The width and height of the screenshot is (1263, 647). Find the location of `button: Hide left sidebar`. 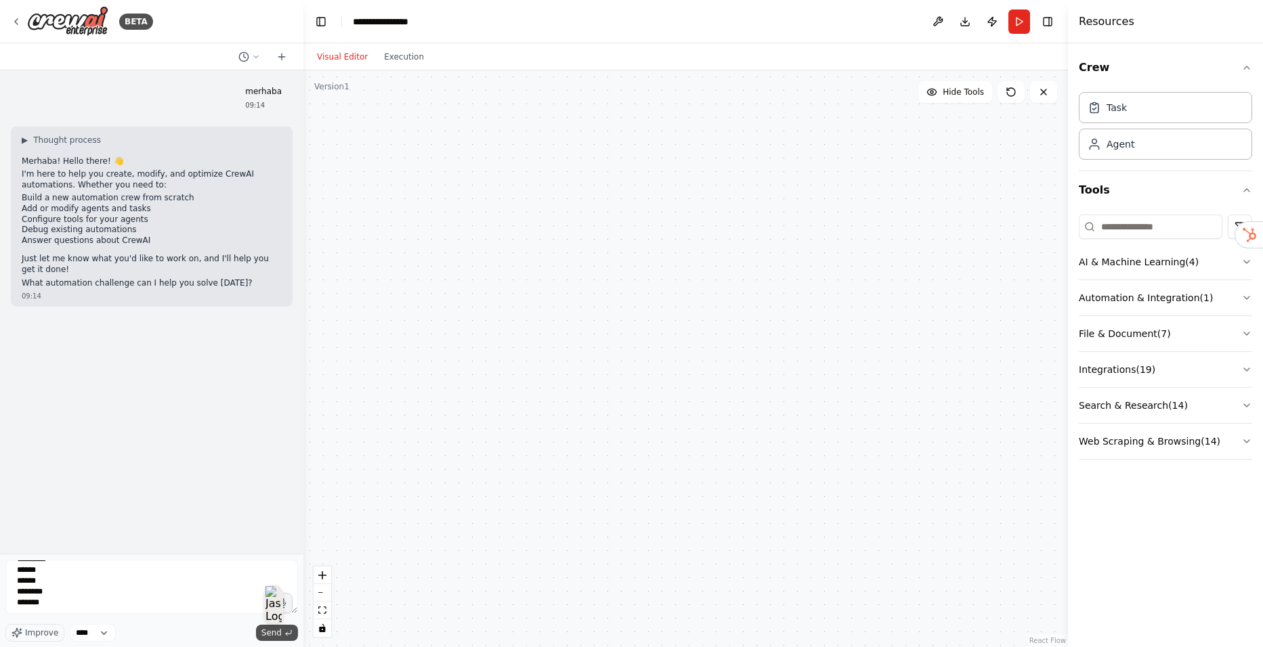

button: Hide left sidebar is located at coordinates (321, 22).